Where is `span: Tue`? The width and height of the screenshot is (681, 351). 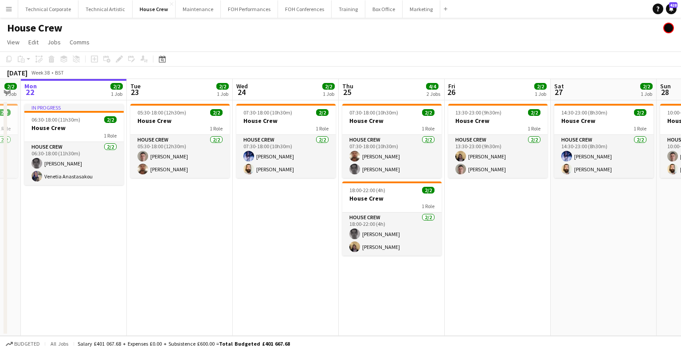 span: Tue is located at coordinates (135, 86).